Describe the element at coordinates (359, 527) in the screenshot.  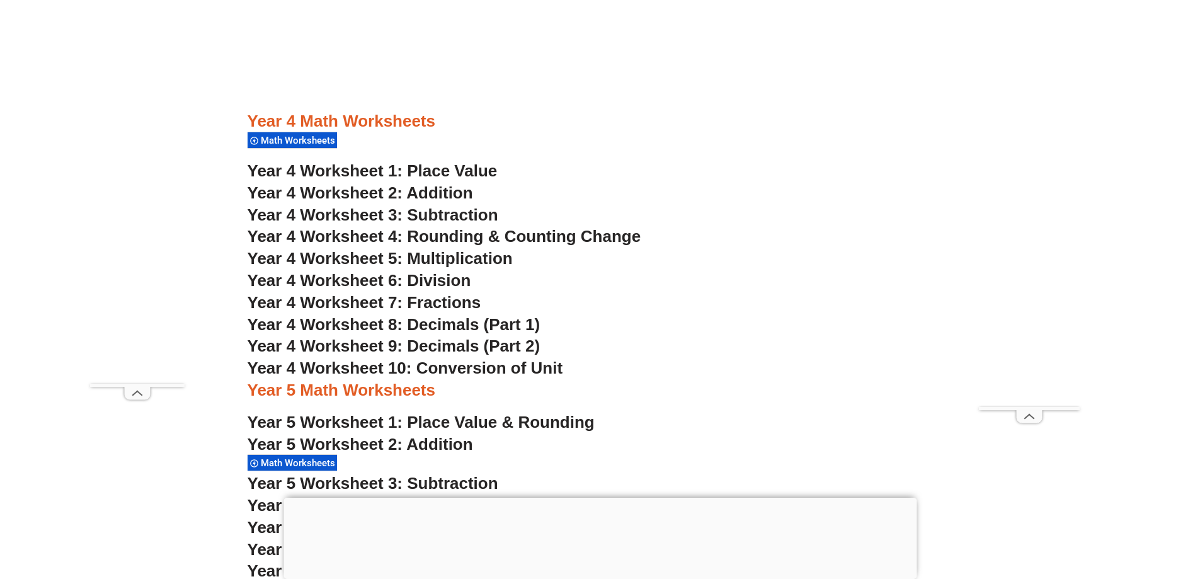
I see `a: Year 5 Worksheet 5: Division` at that location.